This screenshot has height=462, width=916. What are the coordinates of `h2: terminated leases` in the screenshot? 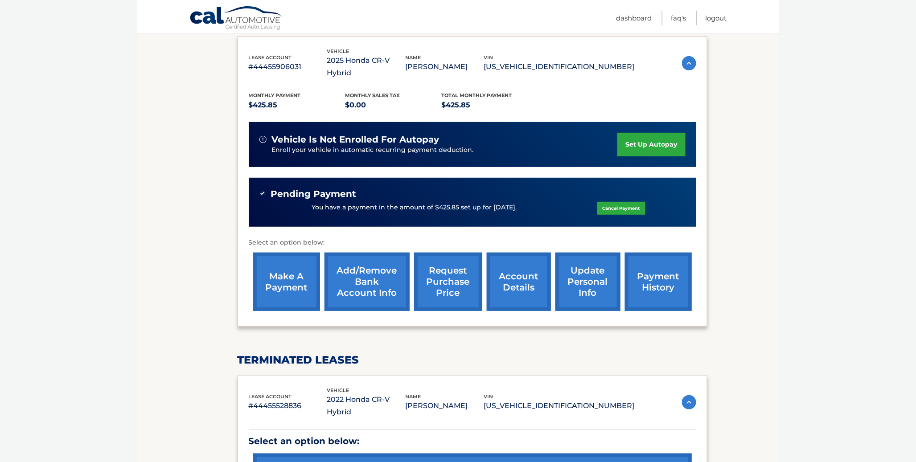 It's located at (473, 360).